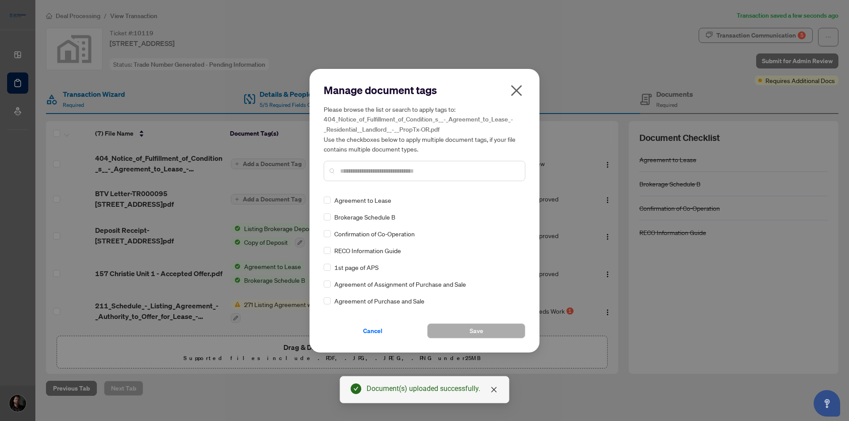  What do you see at coordinates (363, 200) in the screenshot?
I see `span: Agreement to Lease` at bounding box center [363, 200].